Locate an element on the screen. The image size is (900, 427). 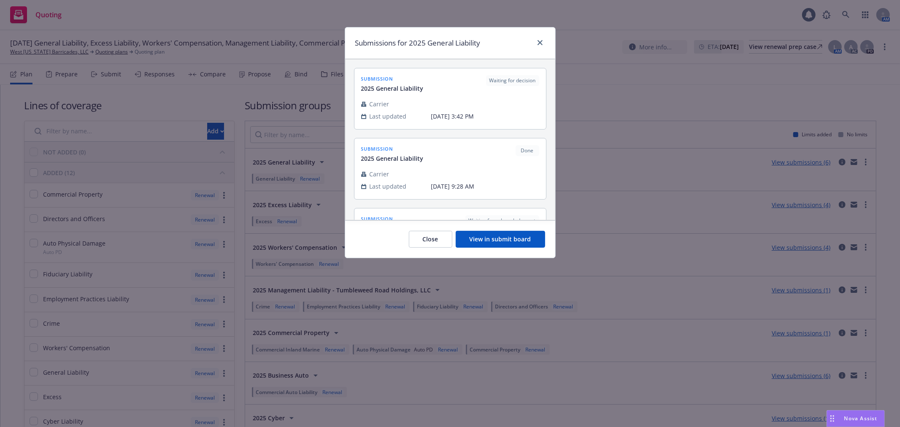
div: Drag to move is located at coordinates (832, 418).